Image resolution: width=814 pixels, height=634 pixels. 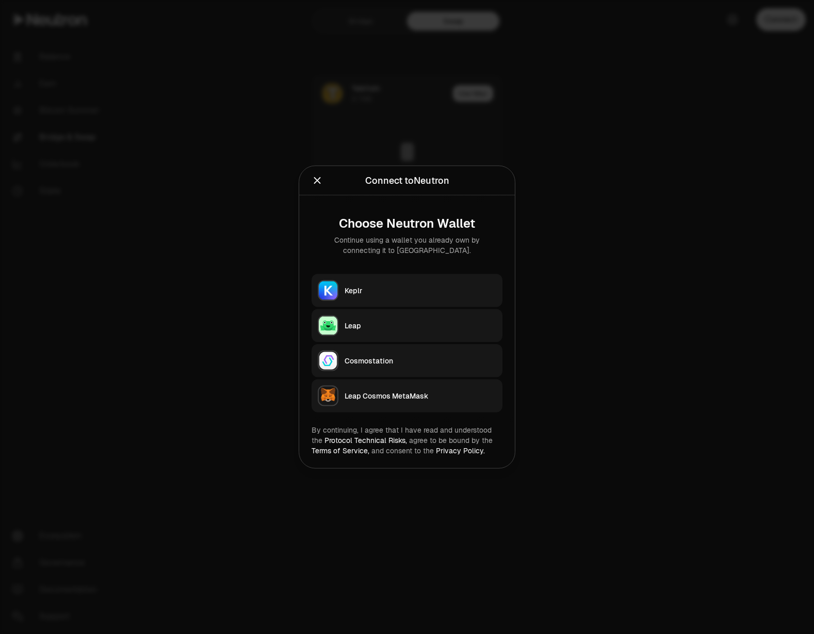 I want to click on div: Keplr, so click(x=421, y=291).